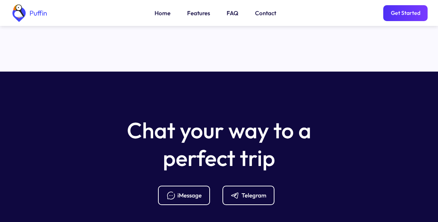 The height and width of the screenshot is (222, 438). Describe the element at coordinates (29, 13) in the screenshot. I see `a: home` at that location.